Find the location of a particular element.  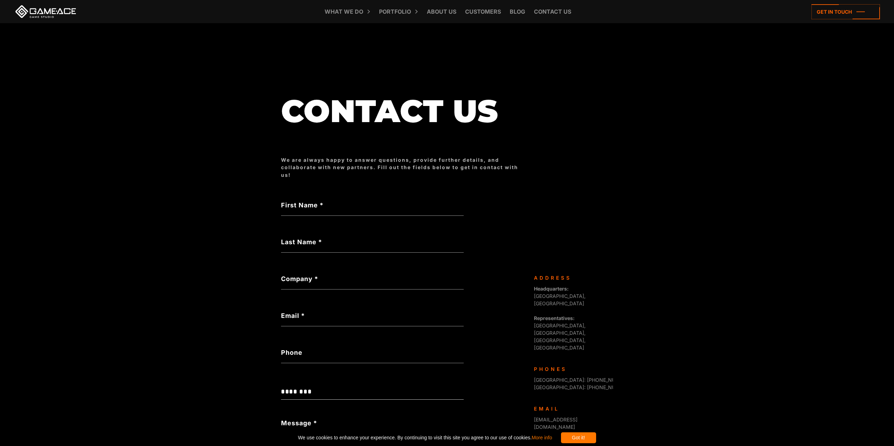

label: First Name * is located at coordinates (372, 205).